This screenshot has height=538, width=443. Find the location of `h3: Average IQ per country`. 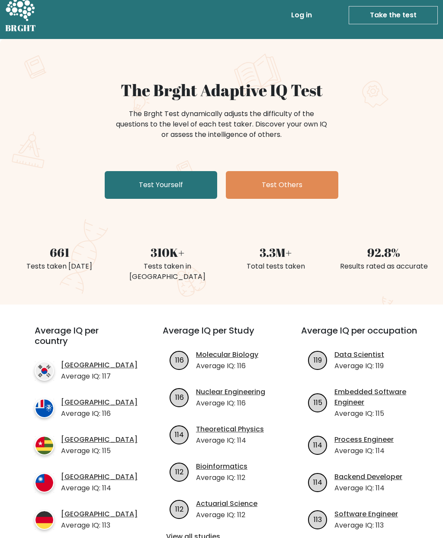

h3: Average IQ per country is located at coordinates (83, 341).